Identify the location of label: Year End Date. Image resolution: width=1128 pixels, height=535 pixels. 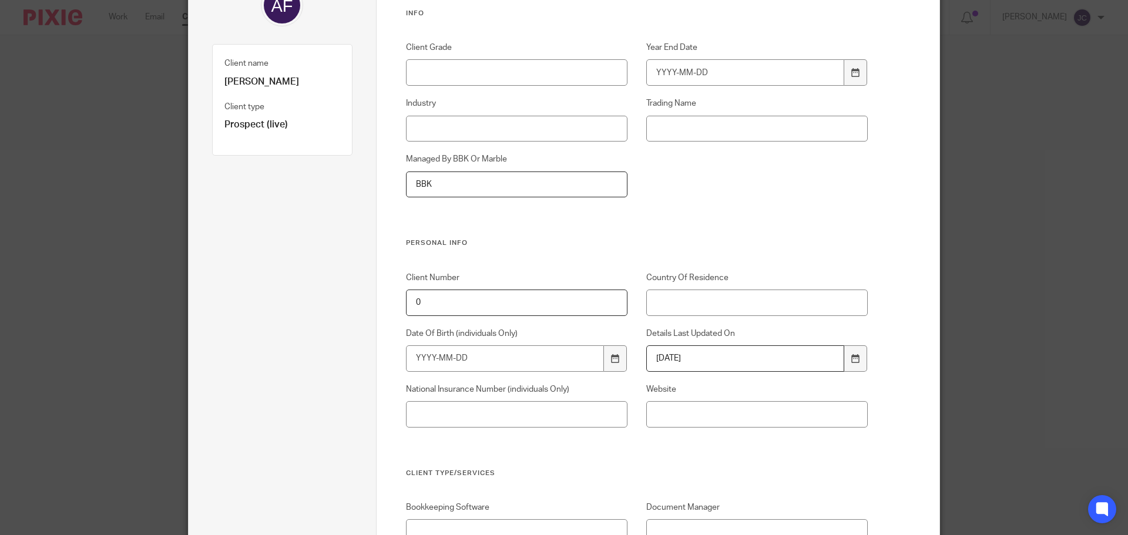
(758, 48).